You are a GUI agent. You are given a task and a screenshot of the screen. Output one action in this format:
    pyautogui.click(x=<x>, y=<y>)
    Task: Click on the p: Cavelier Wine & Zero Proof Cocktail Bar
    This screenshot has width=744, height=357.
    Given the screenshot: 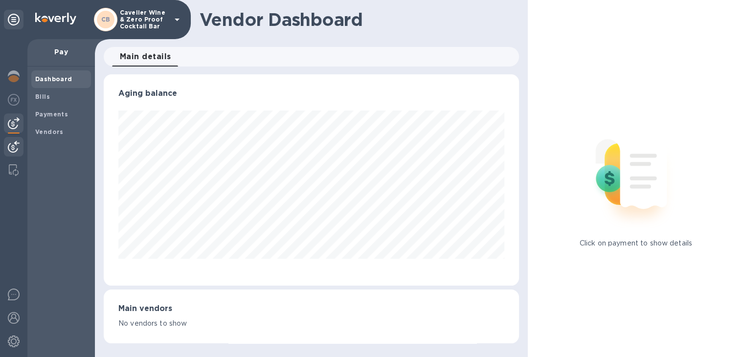 What is the action you would take?
    pyautogui.click(x=144, y=20)
    